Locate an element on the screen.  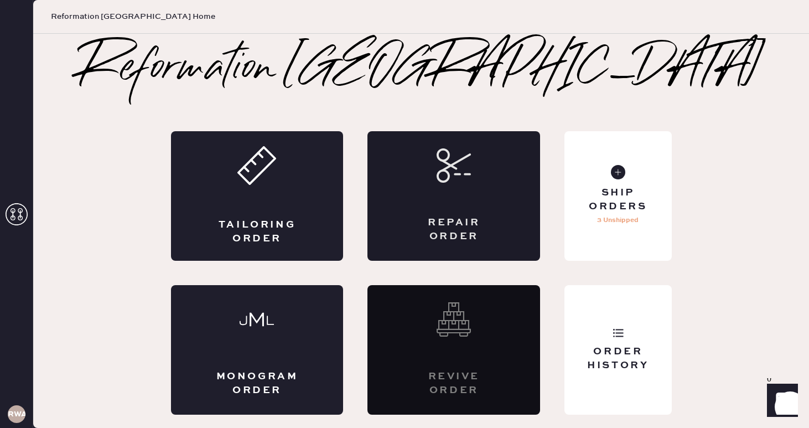
div: Interested? Contact us at care@hemster.co is located at coordinates (454, 350).